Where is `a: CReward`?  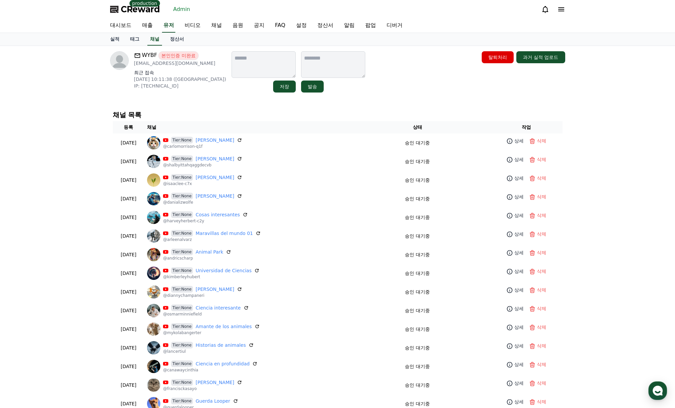
a: CReward is located at coordinates (135, 9).